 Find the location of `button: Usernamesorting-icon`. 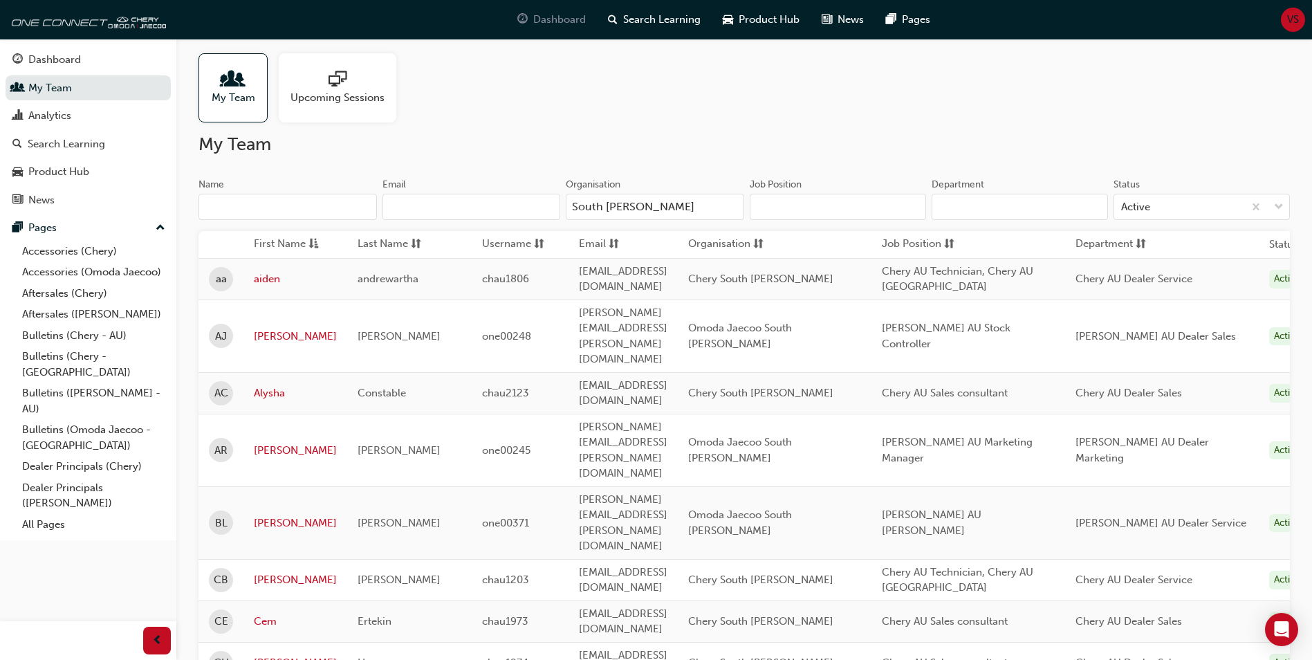

button: Usernamesorting-icon is located at coordinates (520, 244).